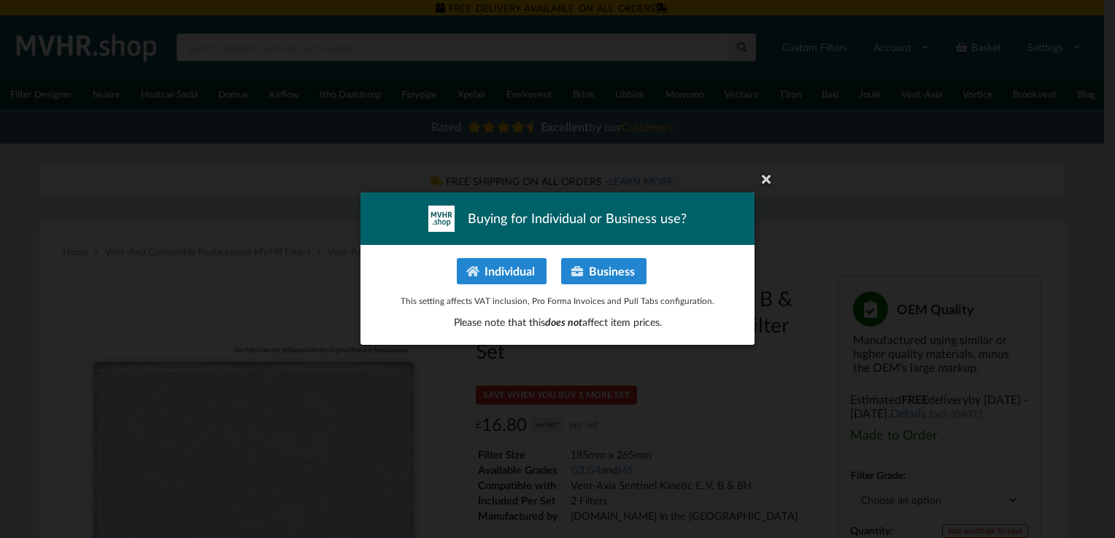  What do you see at coordinates (441, 219) in the screenshot?
I see `img: mvhr-inverted.png` at bounding box center [441, 219].